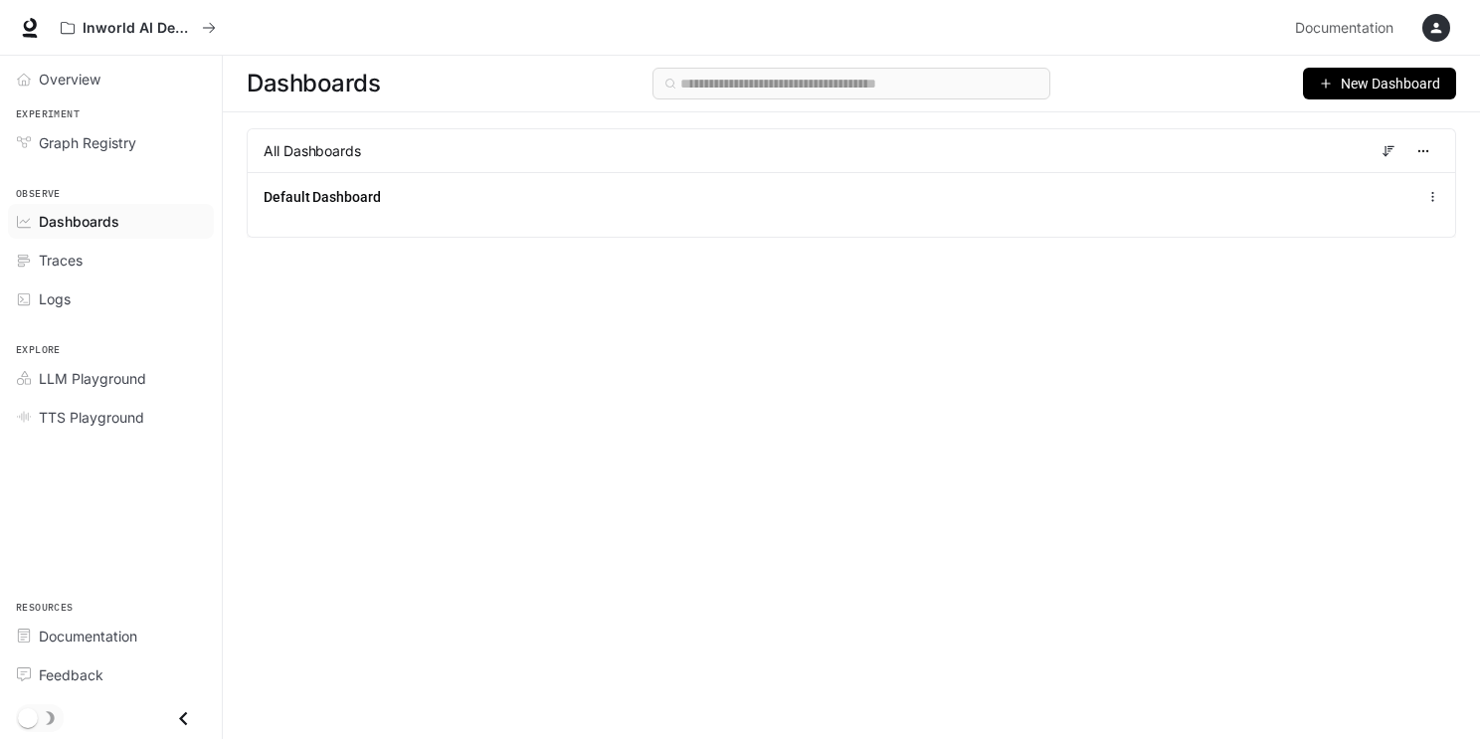 The width and height of the screenshot is (1480, 739). I want to click on span: Logs, so click(55, 298).